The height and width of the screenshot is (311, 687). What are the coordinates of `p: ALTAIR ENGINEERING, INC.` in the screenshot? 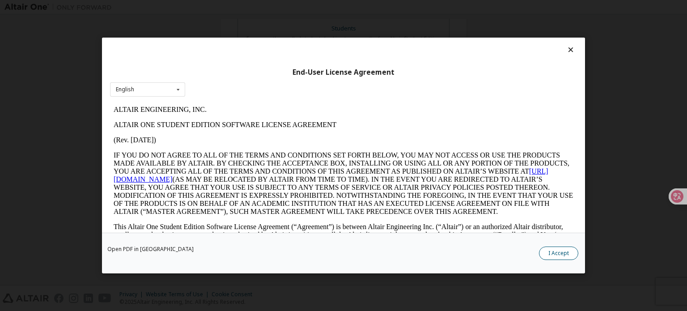 It's located at (234, 8).